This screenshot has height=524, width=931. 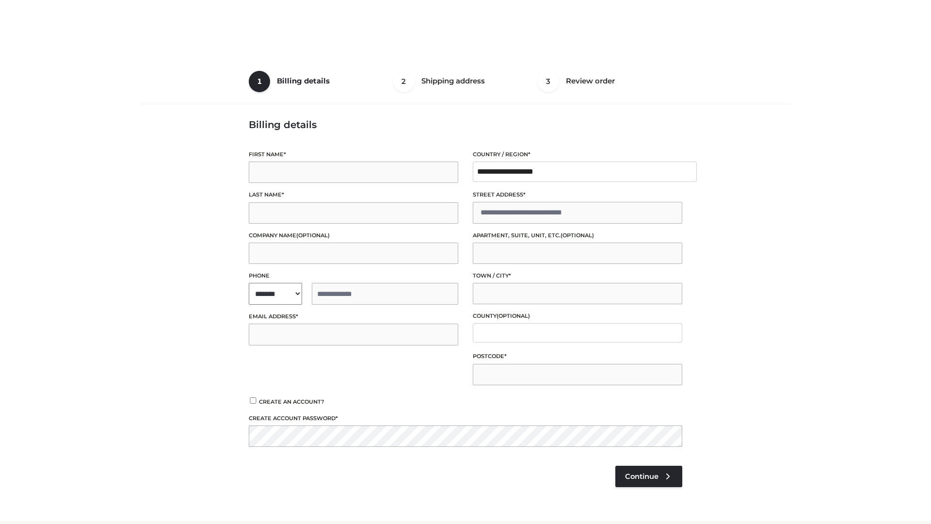 I want to click on h3: Billing details, so click(x=465, y=125).